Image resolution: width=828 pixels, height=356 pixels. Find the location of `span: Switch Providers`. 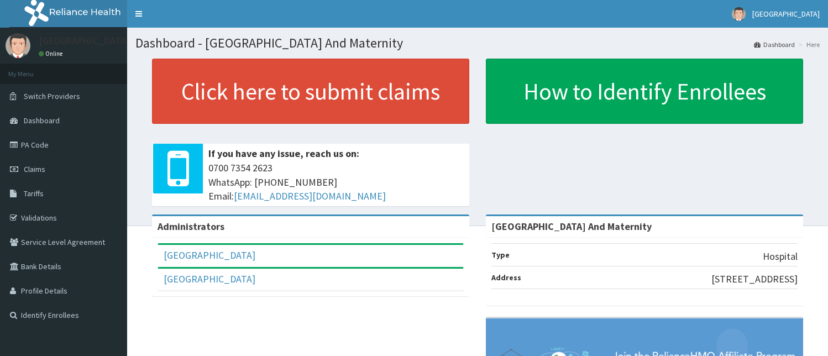

span: Switch Providers is located at coordinates (52, 96).